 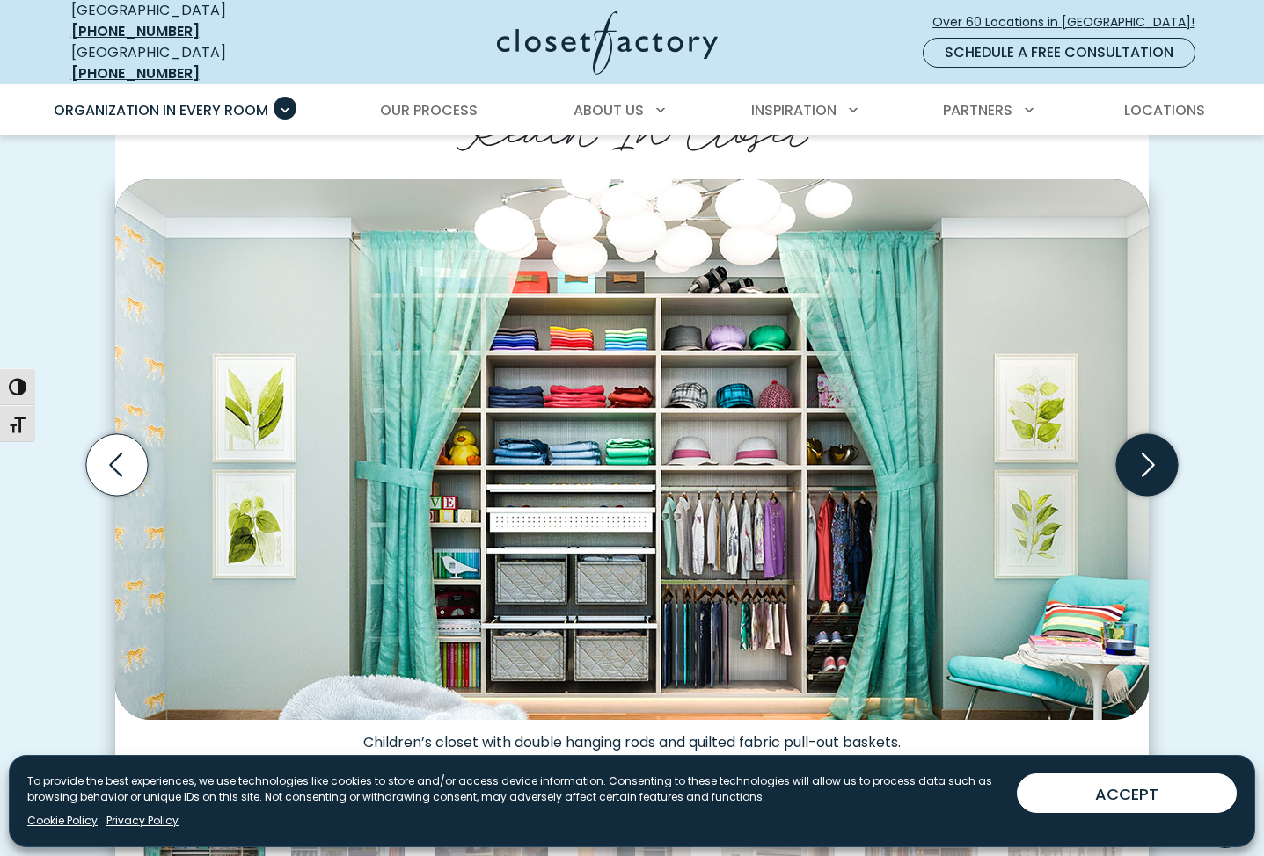 I want to click on span: Organization in Every Room, so click(x=161, y=110).